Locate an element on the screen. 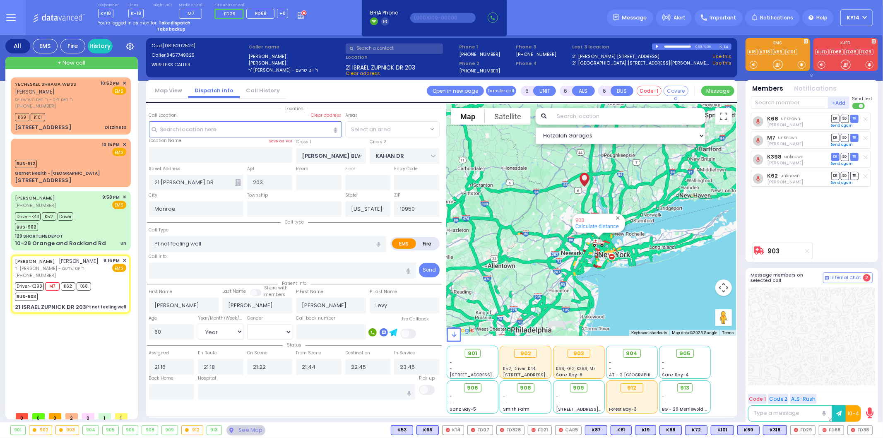  label: In Service is located at coordinates (405, 353).